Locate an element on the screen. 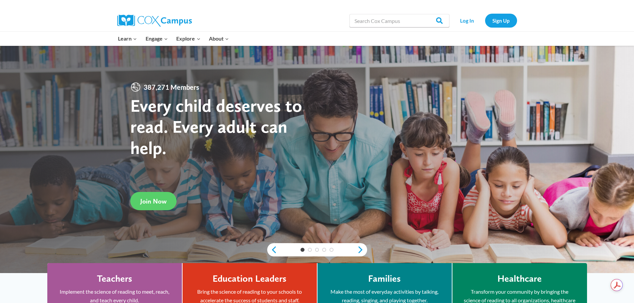 This screenshot has height=303, width=634. strong: Every child deserves to read. Every adult can help. is located at coordinates (216, 127).